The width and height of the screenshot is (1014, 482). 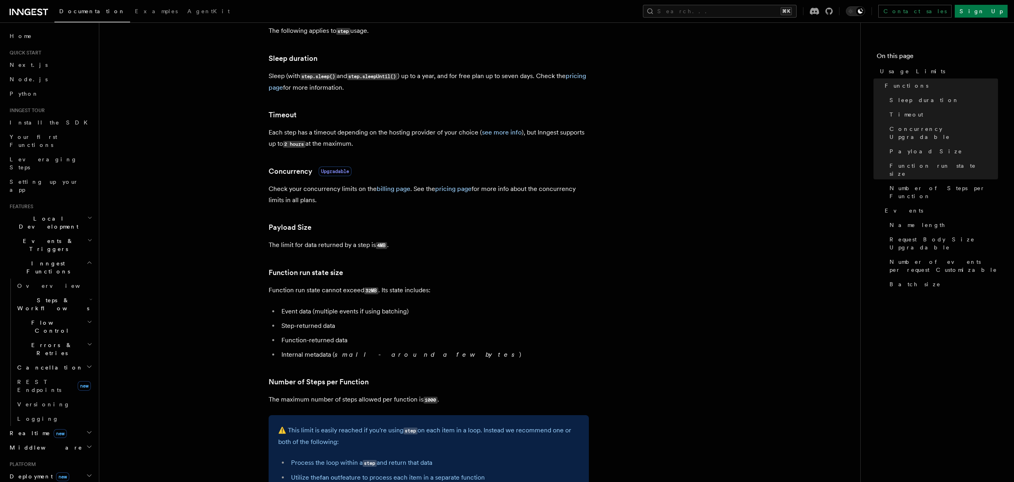 I want to click on a: Setting up your app, so click(x=50, y=186).